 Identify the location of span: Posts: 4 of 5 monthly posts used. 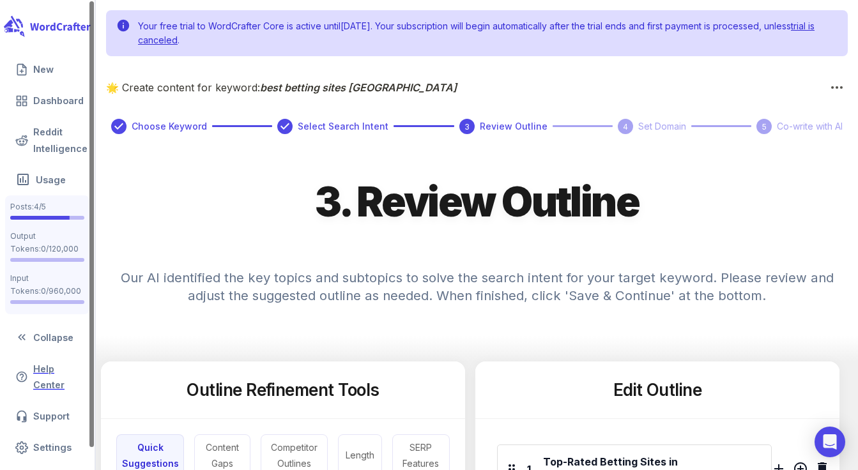
(47, 218).